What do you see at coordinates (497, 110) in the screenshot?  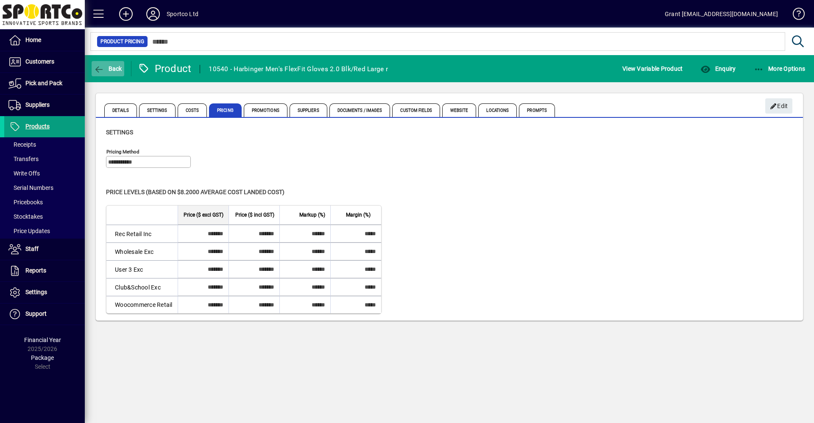 I see `span: Locations` at bounding box center [497, 110].